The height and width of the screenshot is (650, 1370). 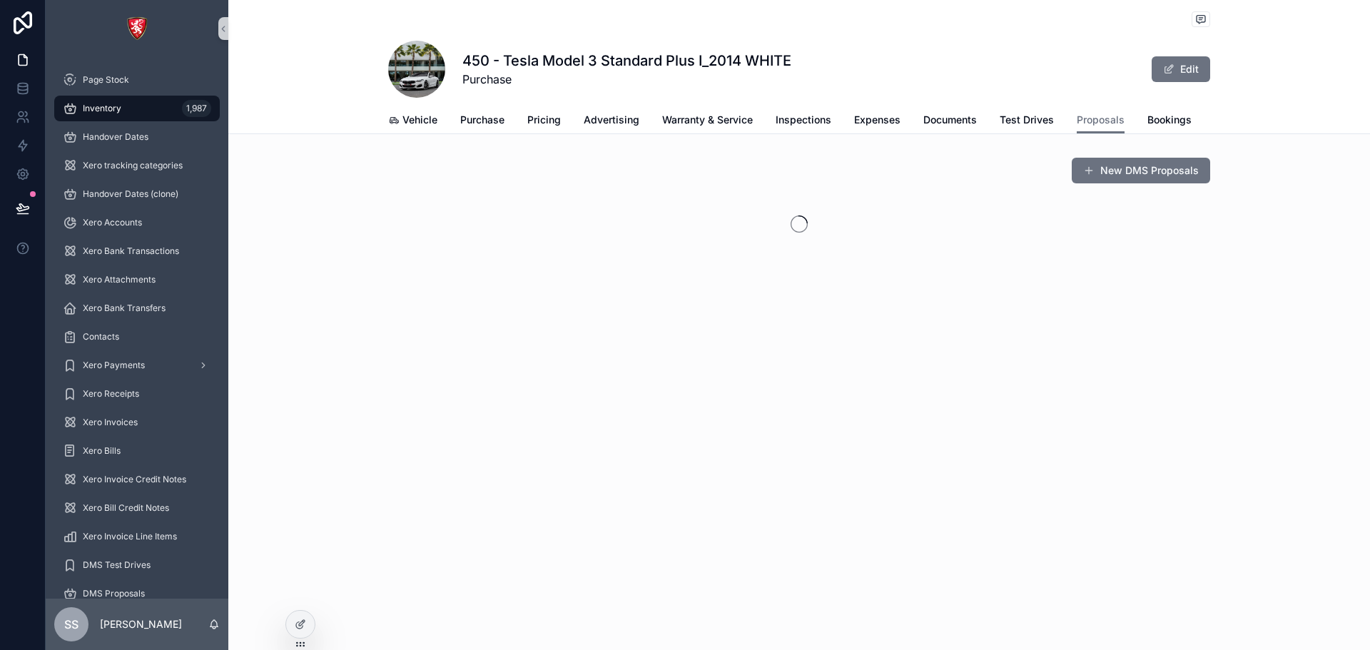 What do you see at coordinates (137, 308) in the screenshot?
I see `a: Xero Bank Transfers` at bounding box center [137, 308].